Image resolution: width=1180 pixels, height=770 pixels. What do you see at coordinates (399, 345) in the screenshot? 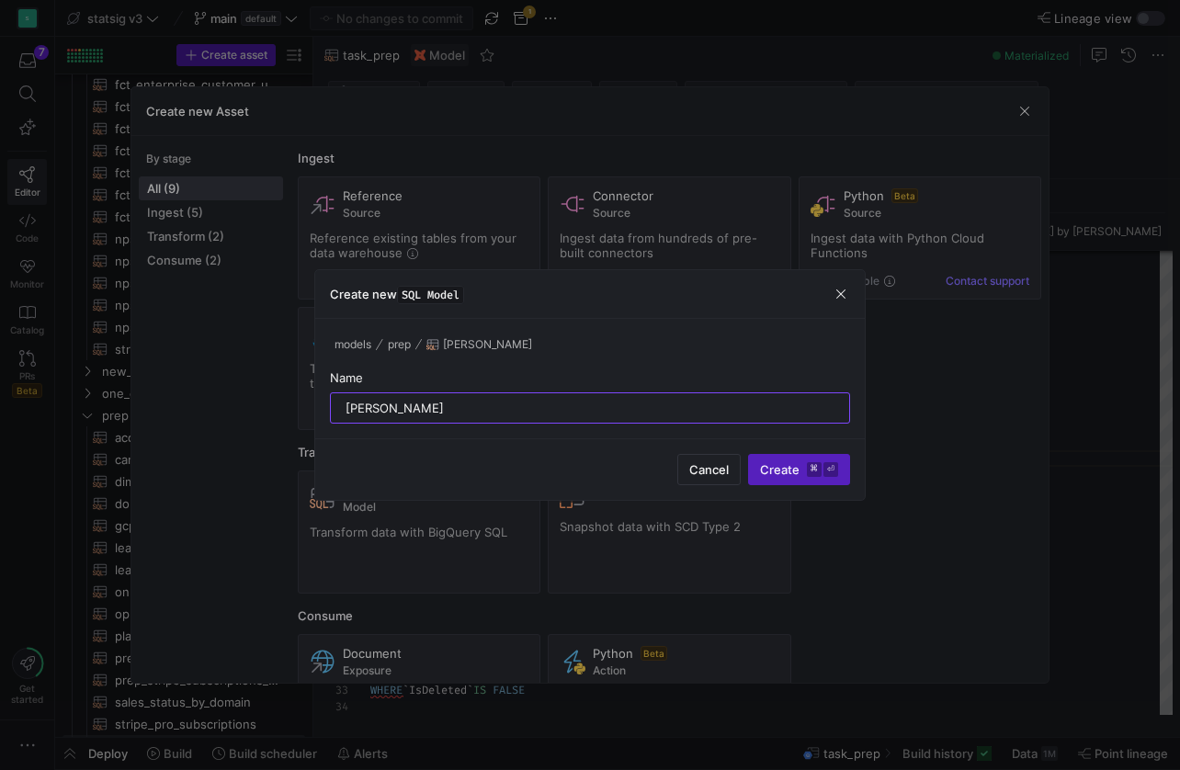
I see `button: prep` at bounding box center [399, 345].